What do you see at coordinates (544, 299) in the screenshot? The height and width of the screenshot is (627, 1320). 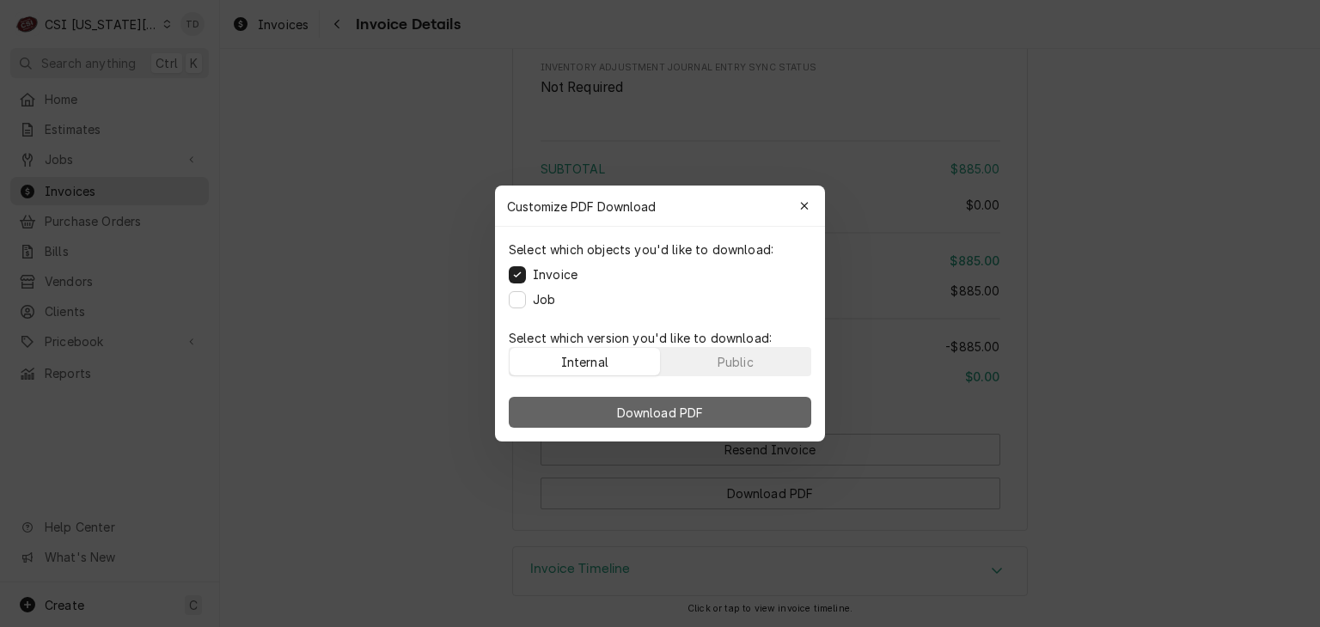 I see `label: Job` at bounding box center [544, 299].